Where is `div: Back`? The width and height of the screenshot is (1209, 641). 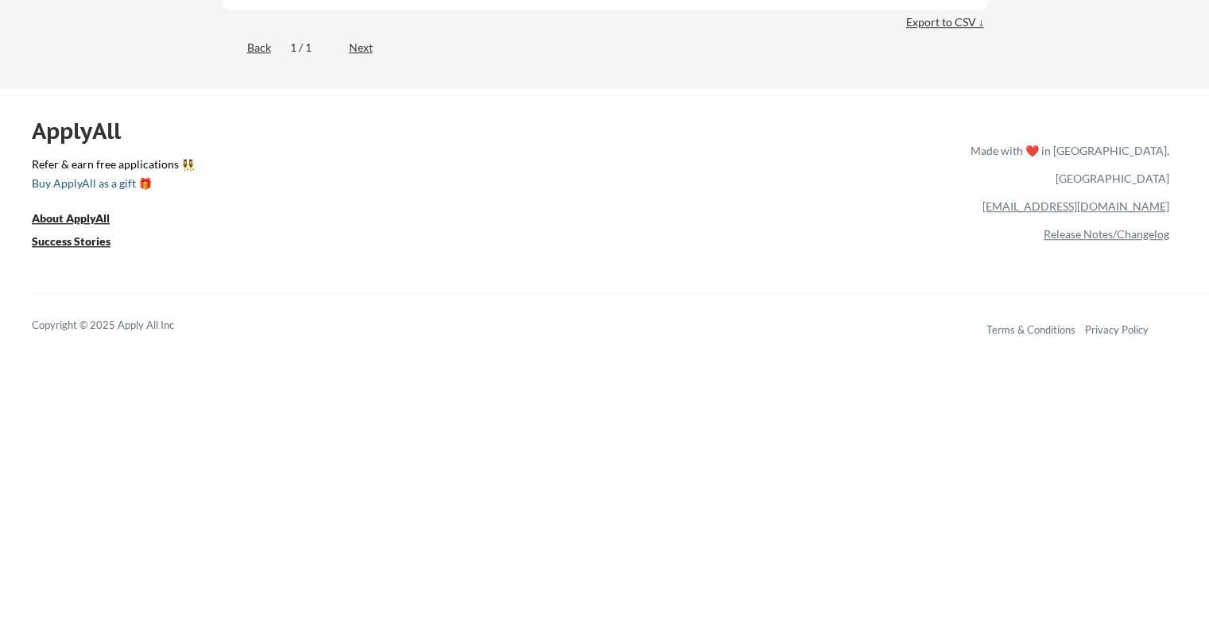 div: Back is located at coordinates (246, 48).